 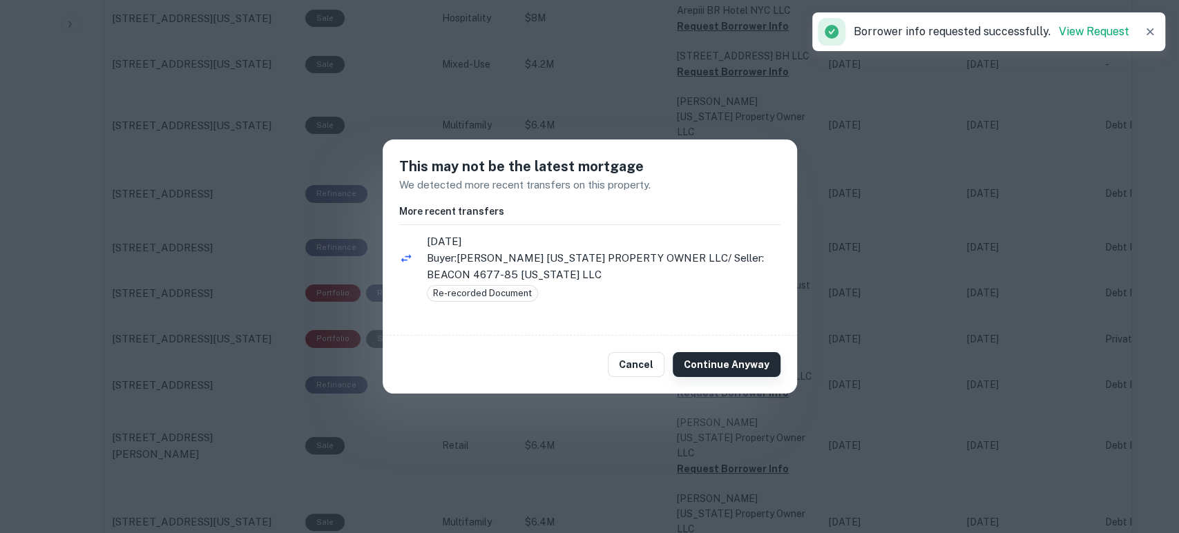 I want to click on p: We detected more recent transfers on this property., so click(x=590, y=185).